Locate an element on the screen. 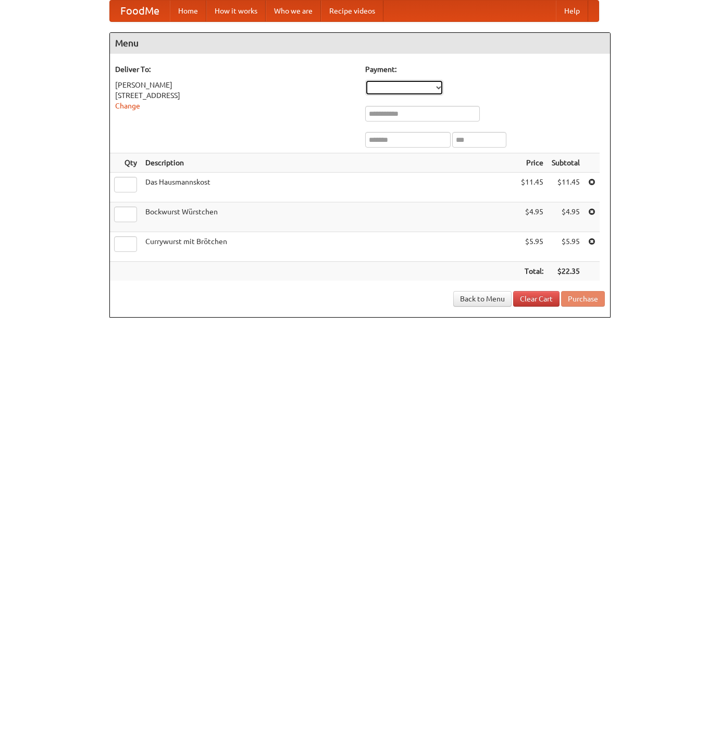 The width and height of the screenshot is (708, 738). td: Das Hausmannskost is located at coordinates (329, 187).